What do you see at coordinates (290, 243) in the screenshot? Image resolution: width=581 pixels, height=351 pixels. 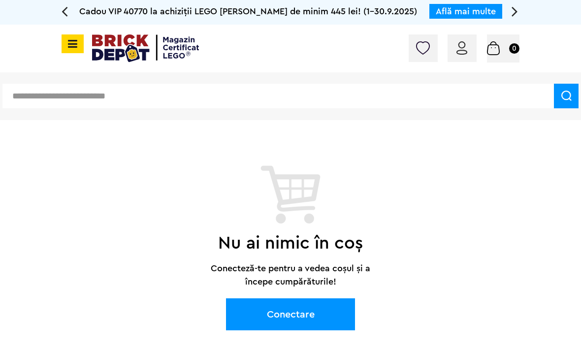 I see `h2: Nu ai nimic în coș` at bounding box center [290, 243].